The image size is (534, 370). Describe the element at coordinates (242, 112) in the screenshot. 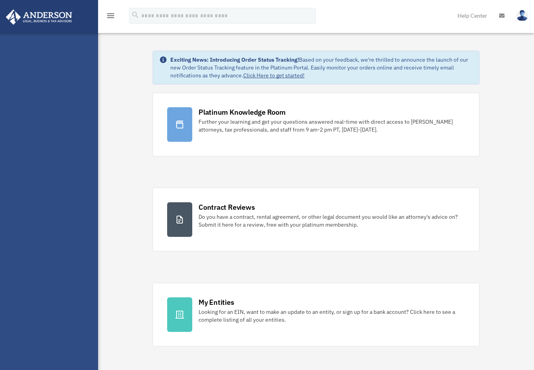

I see `div: Platinum Knowledge Room` at that location.